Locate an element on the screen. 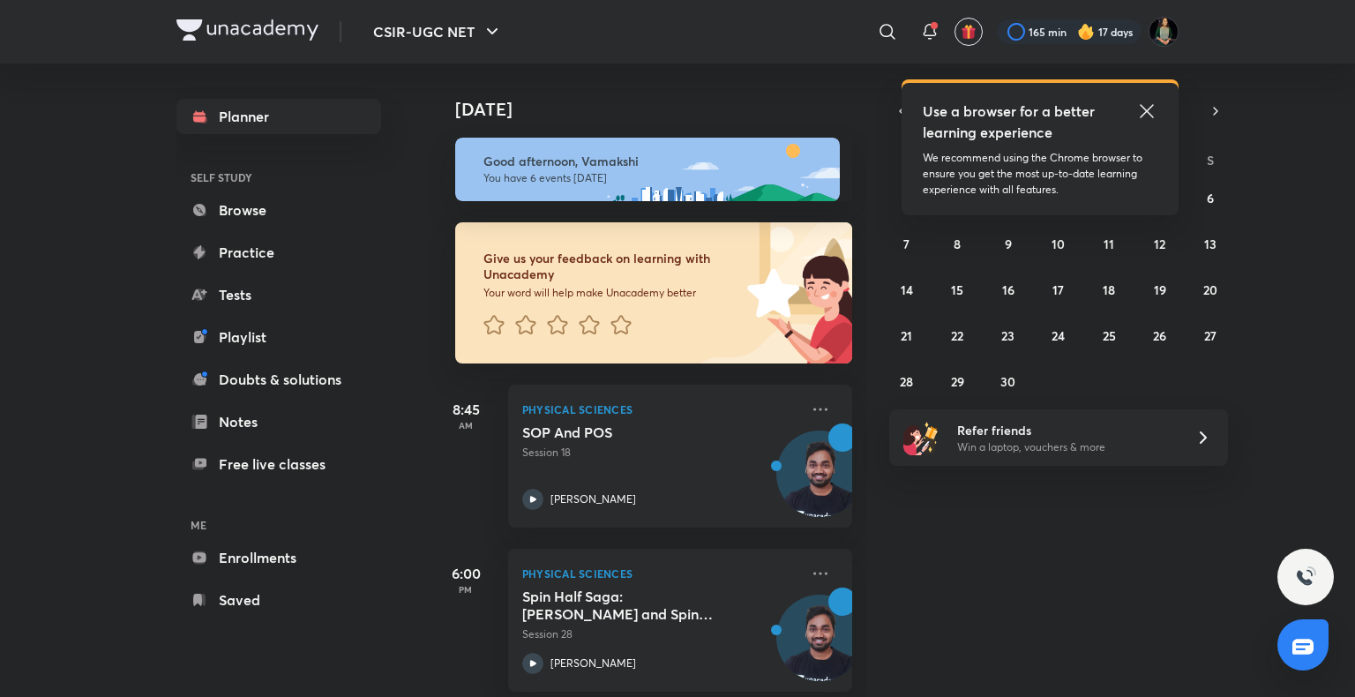 This screenshot has height=697, width=1355. abbr: September 28, 2025 is located at coordinates (906, 381).